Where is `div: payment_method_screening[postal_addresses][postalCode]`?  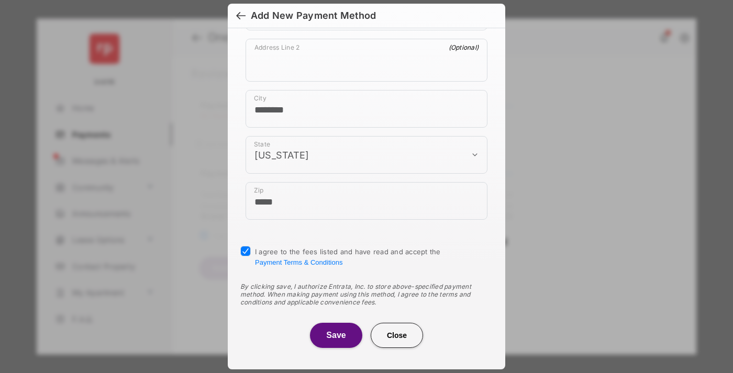 div: payment_method_screening[postal_addresses][postalCode] is located at coordinates (366, 201).